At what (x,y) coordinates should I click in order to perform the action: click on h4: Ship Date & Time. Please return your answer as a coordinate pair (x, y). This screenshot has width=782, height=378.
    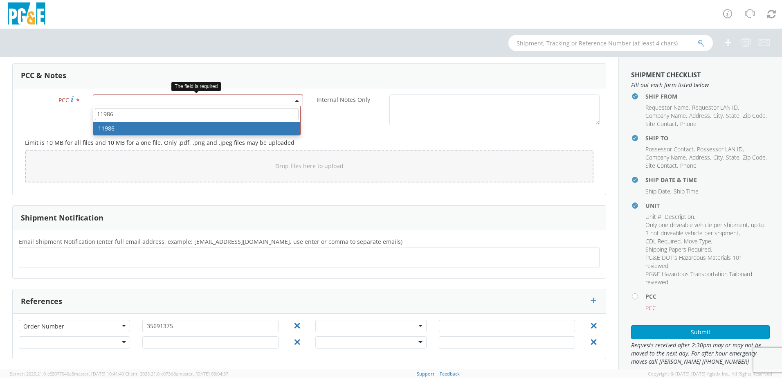
    Looking at the image, I should click on (708, 180).